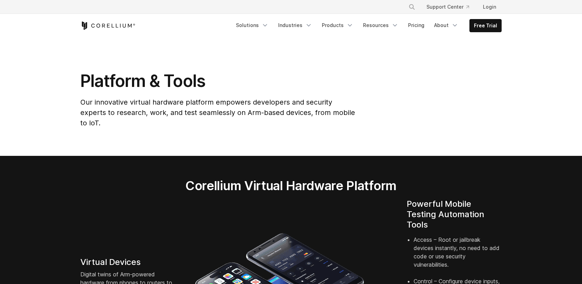 The width and height of the screenshot is (582, 284). I want to click on a: Resources, so click(381, 25).